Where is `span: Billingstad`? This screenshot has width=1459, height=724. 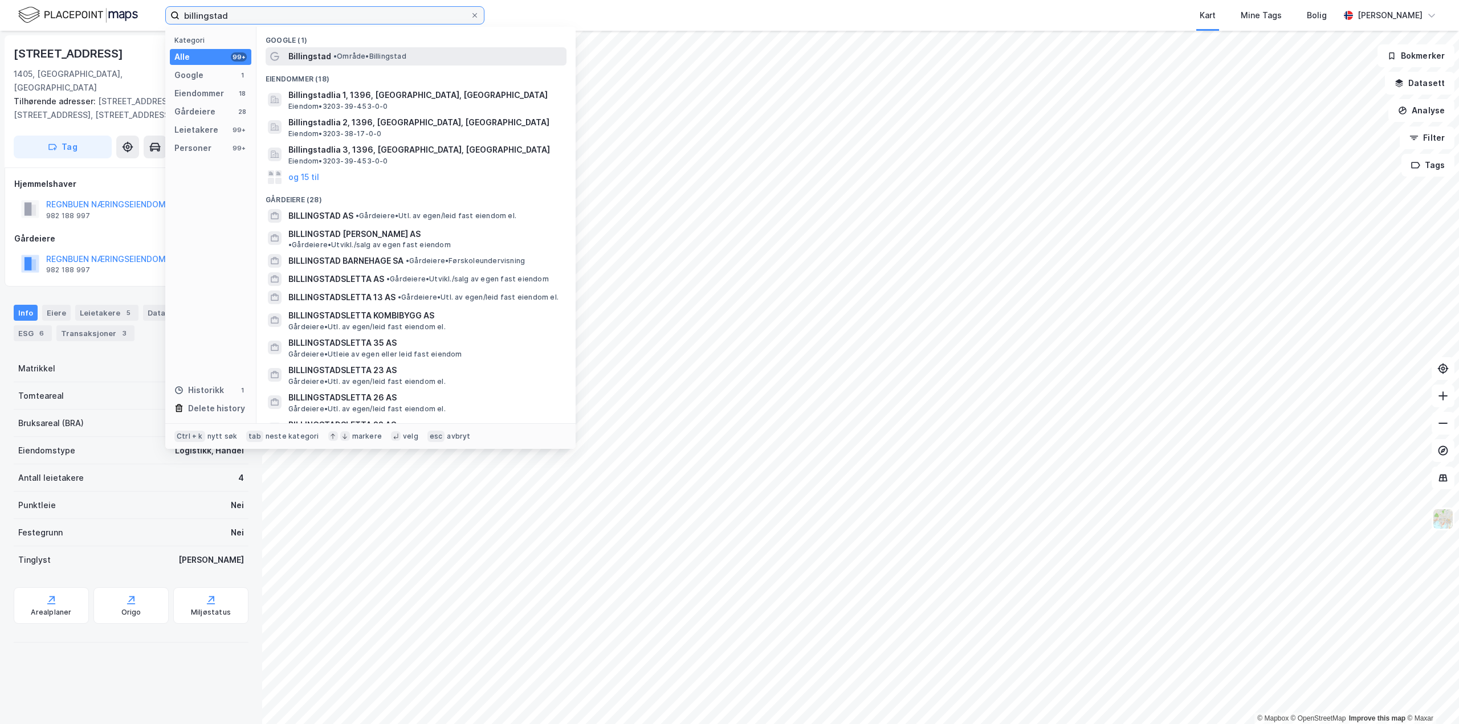
span: Billingstad is located at coordinates (309, 56).